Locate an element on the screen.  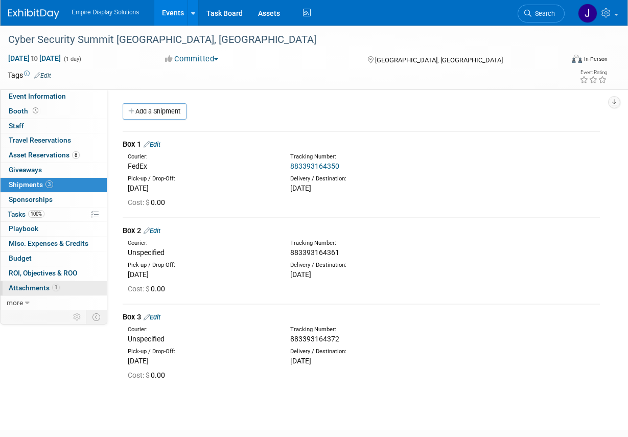
span: Event Information is located at coordinates (37, 96).